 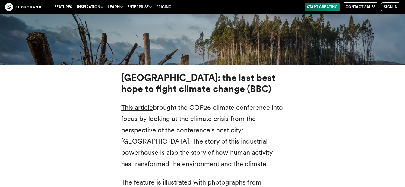 I want to click on a: Start Creating, so click(x=322, y=7).